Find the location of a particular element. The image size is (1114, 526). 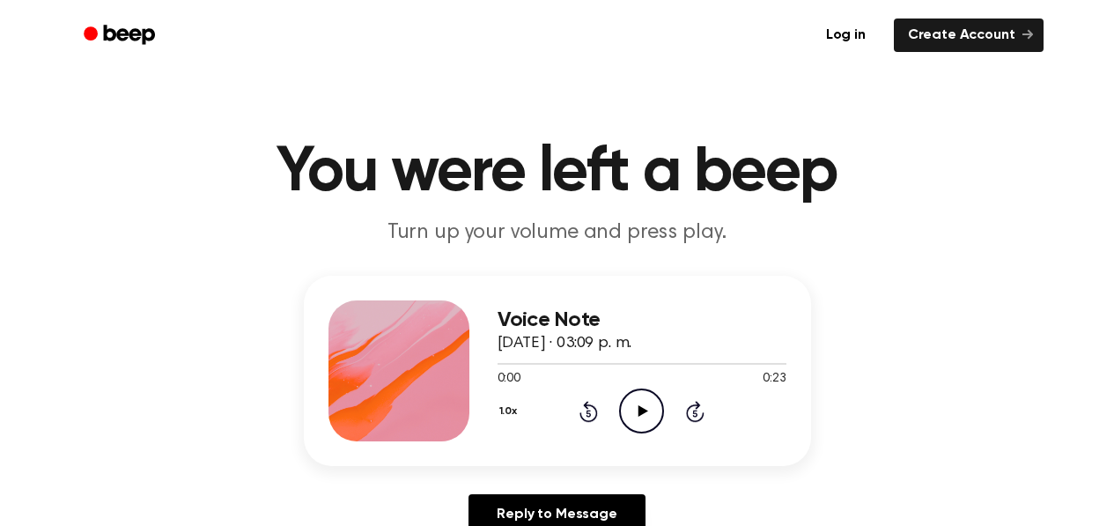

p: Turn up your volume and press play. is located at coordinates (557, 233).